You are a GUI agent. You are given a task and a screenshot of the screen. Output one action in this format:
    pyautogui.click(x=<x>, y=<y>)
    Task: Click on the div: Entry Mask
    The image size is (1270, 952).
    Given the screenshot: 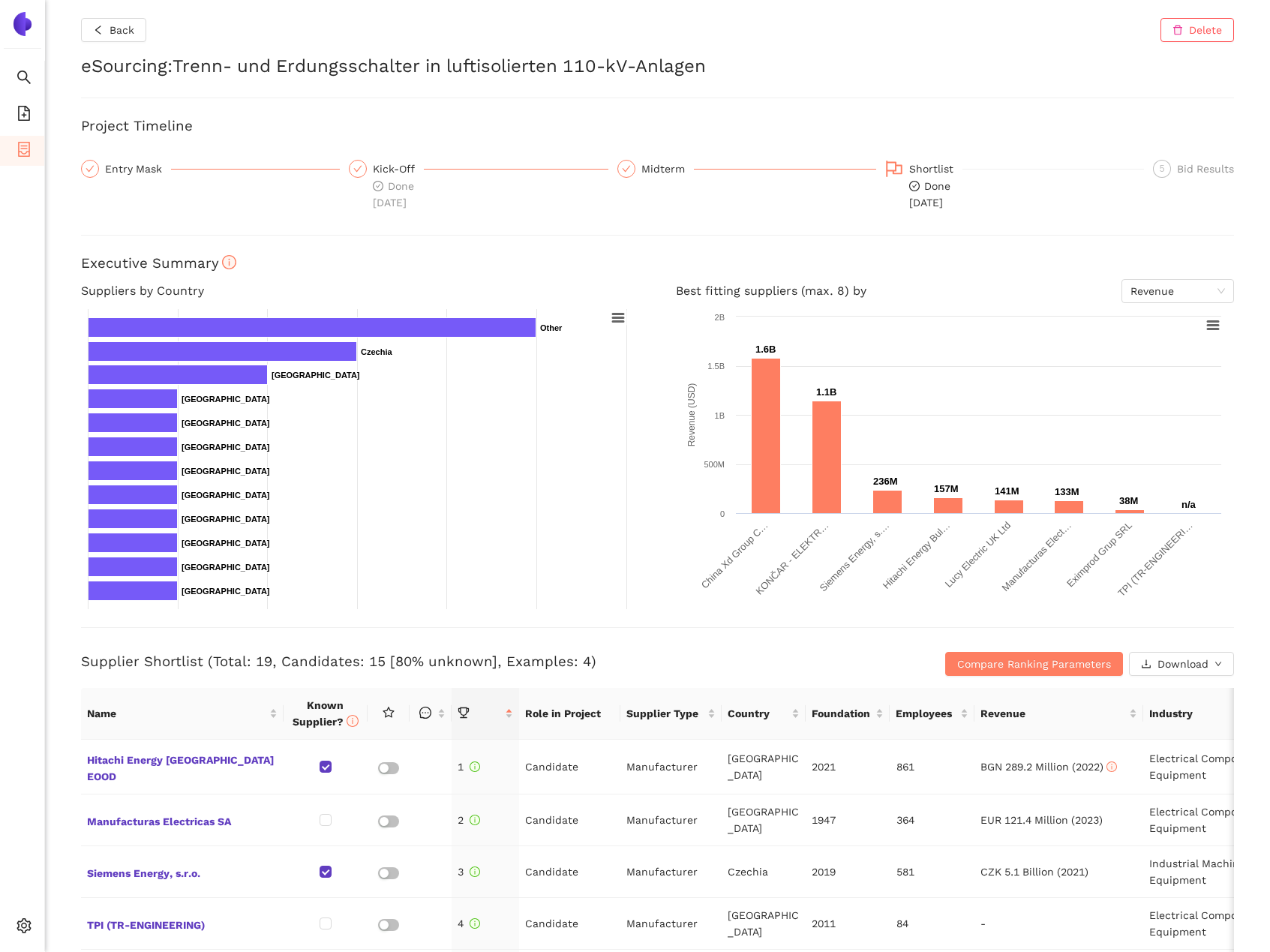 What is the action you would take?
    pyautogui.click(x=138, y=169)
    